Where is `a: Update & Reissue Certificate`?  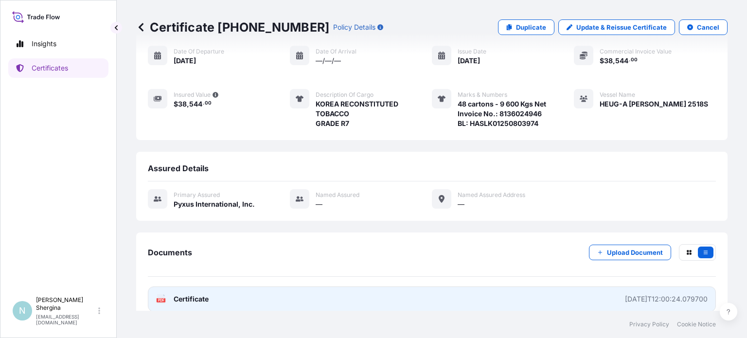 a: Update & Reissue Certificate is located at coordinates (617, 27).